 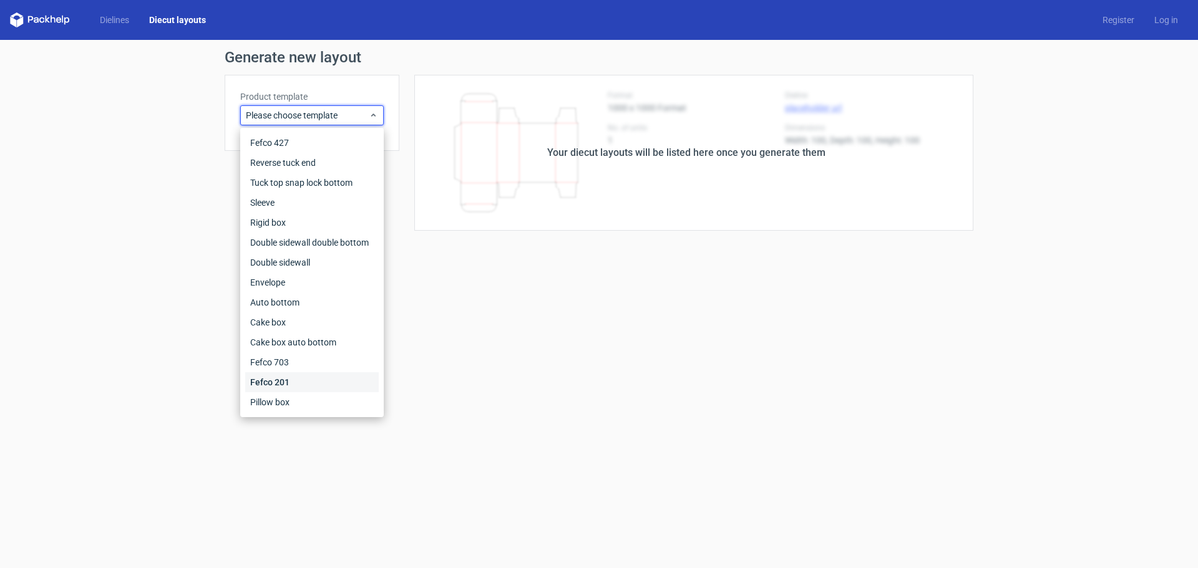 What do you see at coordinates (312, 283) in the screenshot?
I see `div: Envelope` at bounding box center [312, 283].